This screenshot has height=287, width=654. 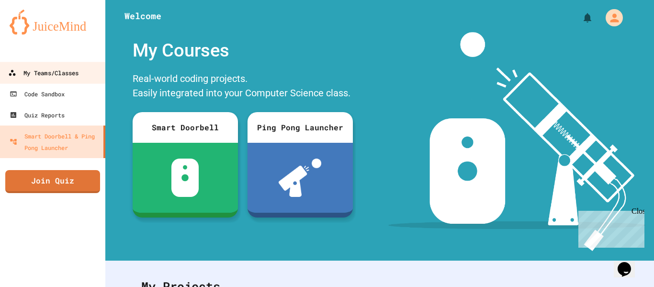 What do you see at coordinates (300, 127) in the screenshot?
I see `div: Ping Pong Launcher` at bounding box center [300, 127].